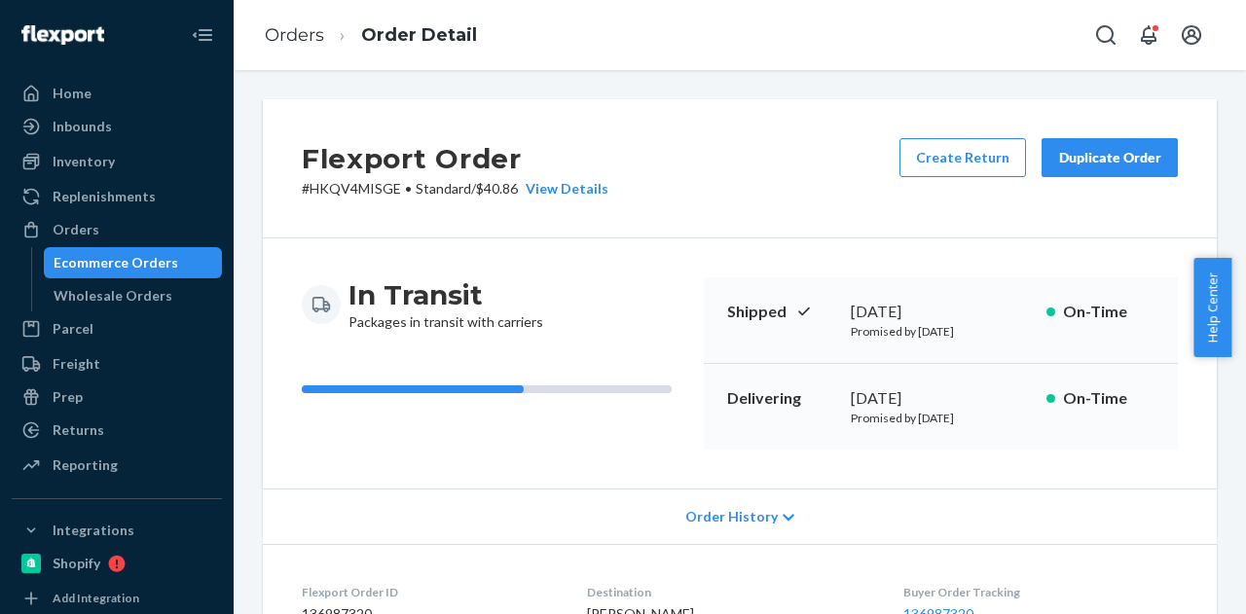 Image resolution: width=1246 pixels, height=614 pixels. Describe the element at coordinates (76, 230) in the screenshot. I see `div: Orders` at that location.